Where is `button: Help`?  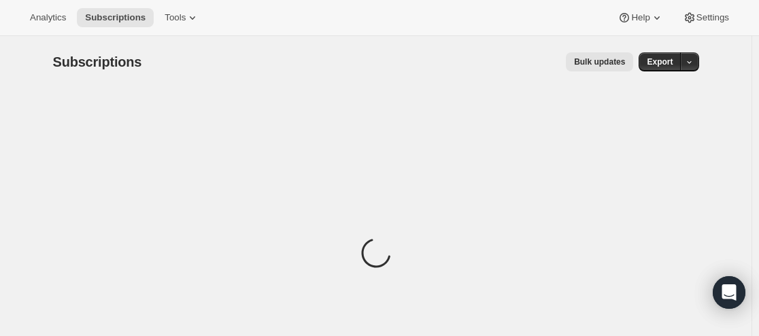
button: Help is located at coordinates (640, 18).